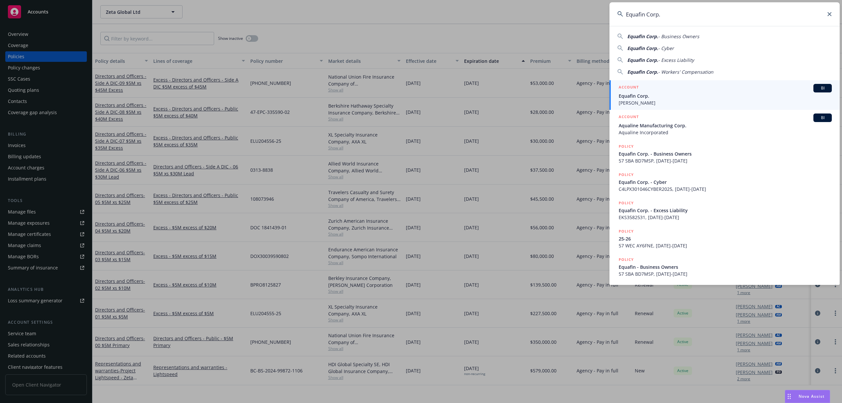 Image resolution: width=842 pixels, height=403 pixels. I want to click on span: - Business Owners, so click(678, 36).